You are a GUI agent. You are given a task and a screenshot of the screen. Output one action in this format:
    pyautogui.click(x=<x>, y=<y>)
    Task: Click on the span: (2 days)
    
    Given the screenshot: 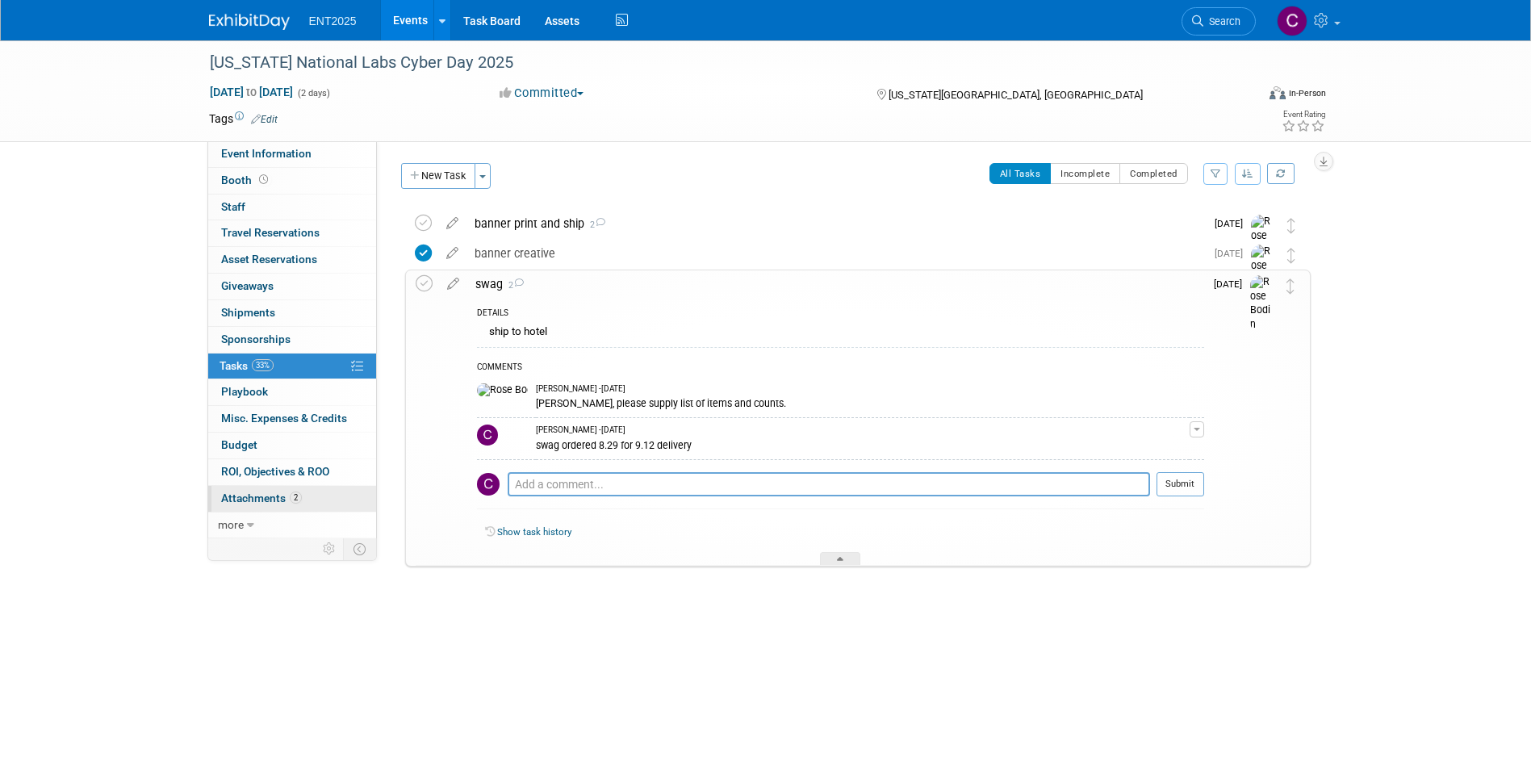 What is the action you would take?
    pyautogui.click(x=313, y=93)
    